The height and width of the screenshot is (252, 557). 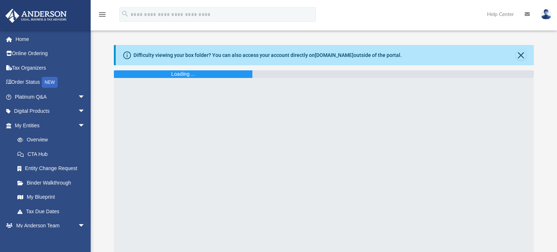 I want to click on a: Overview, so click(x=53, y=140).